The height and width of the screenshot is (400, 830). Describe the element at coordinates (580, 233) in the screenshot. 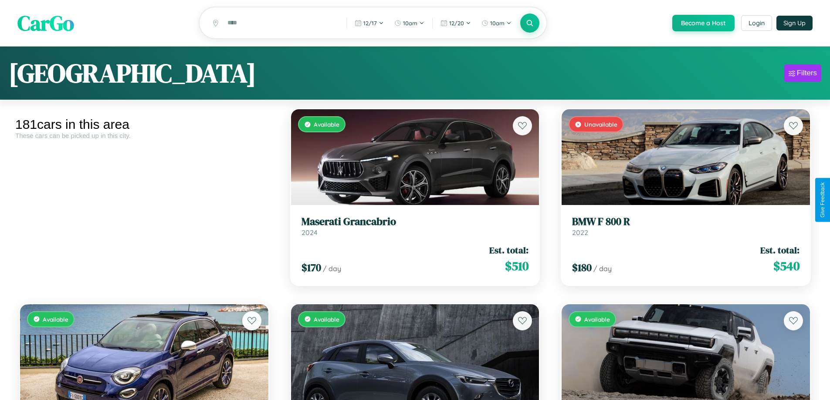

I see `span: 2022` at that location.